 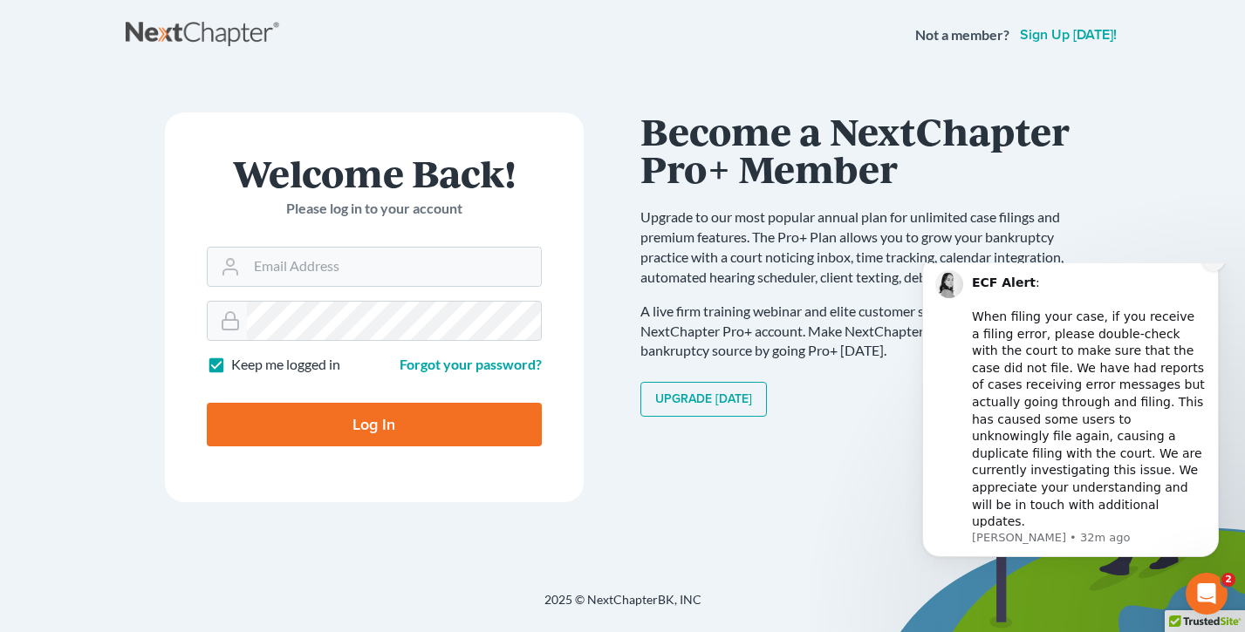 What do you see at coordinates (193, 133) in the screenshot?
I see `div: Message content` at bounding box center [193, 133].